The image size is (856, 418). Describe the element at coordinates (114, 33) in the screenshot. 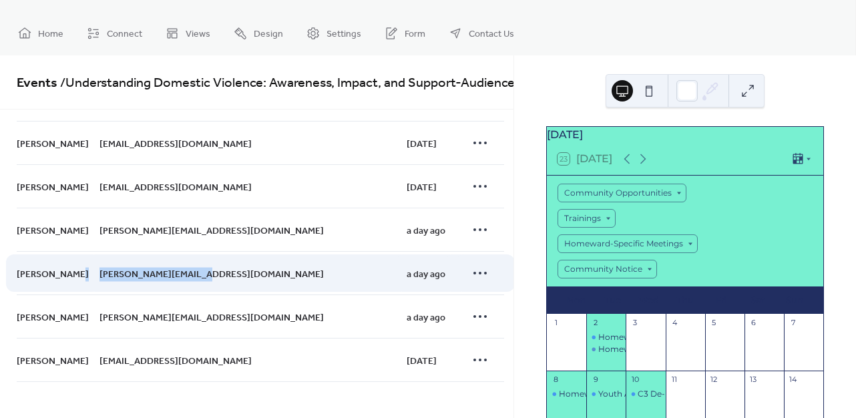

I see `a: Connect` at that location.